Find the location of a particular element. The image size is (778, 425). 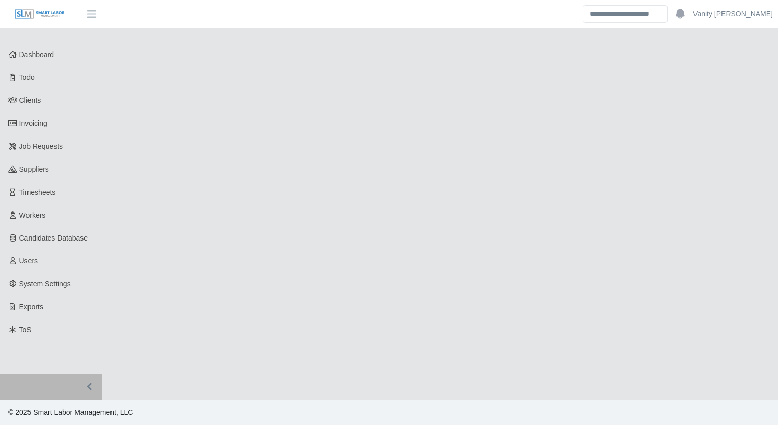

span: Timesheets is located at coordinates (38, 192).